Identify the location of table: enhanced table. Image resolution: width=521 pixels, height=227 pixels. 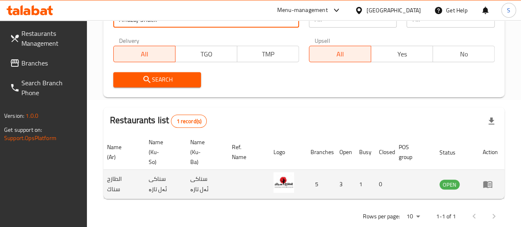
(264, 167).